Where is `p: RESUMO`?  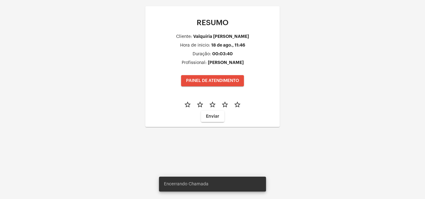 p: RESUMO is located at coordinates (212, 23).